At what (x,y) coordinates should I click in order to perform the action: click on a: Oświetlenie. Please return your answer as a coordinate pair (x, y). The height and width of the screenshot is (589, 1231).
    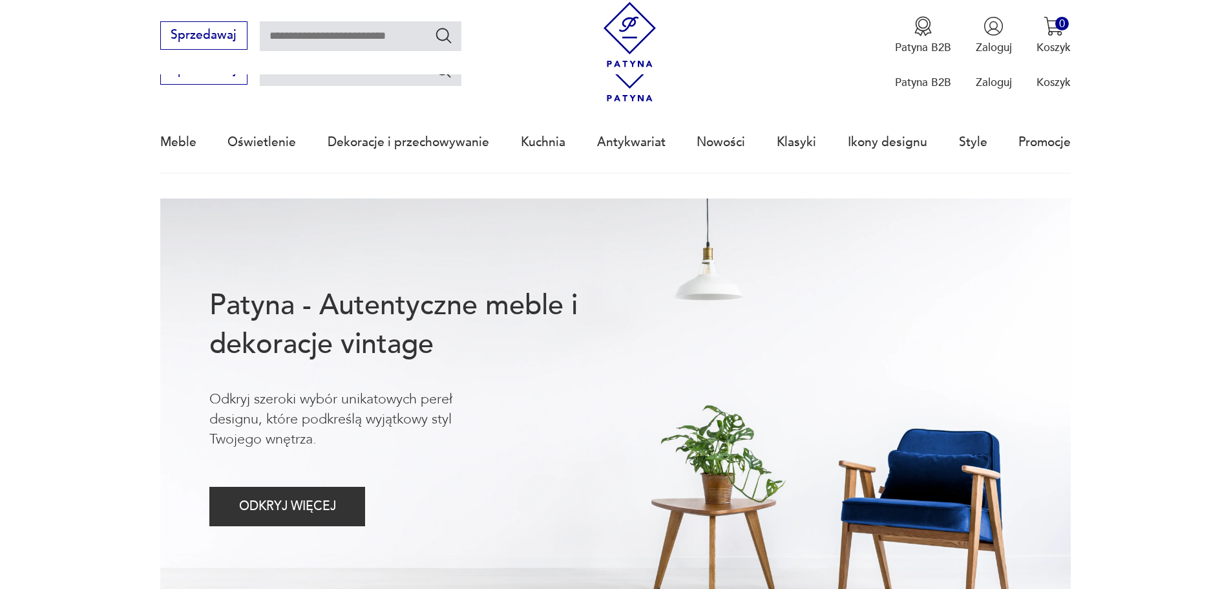
    Looking at the image, I should click on (262, 142).